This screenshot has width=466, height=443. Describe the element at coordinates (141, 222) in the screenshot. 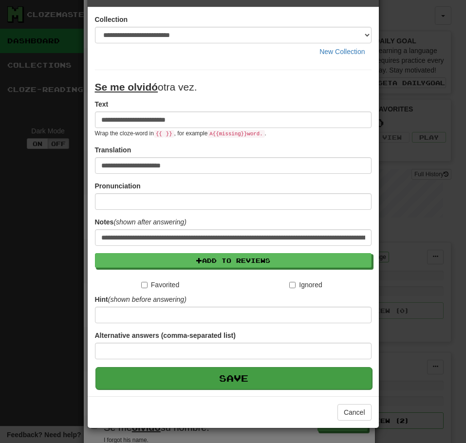

I see `label: Notes` at that location.